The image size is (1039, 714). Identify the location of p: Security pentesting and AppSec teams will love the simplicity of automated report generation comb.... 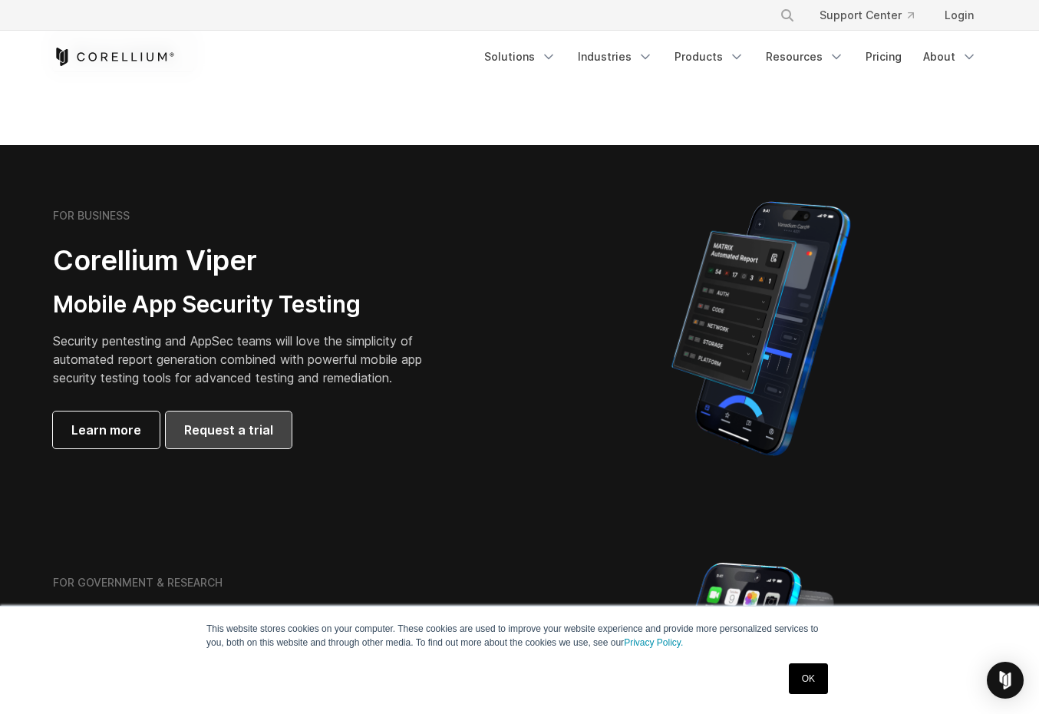
(249, 359).